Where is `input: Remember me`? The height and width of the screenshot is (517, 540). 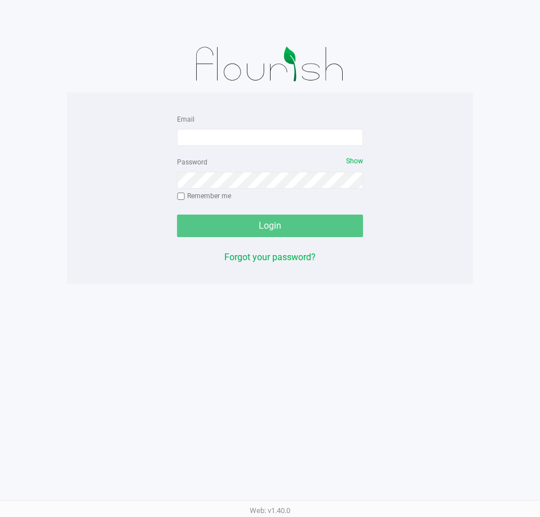 input: Remember me is located at coordinates (181, 197).